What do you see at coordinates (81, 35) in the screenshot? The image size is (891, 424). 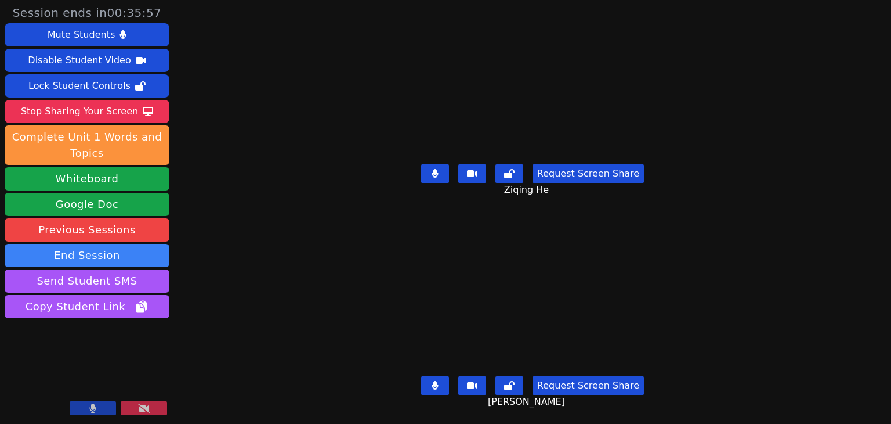 I see `div: Mute Students` at bounding box center [81, 35].